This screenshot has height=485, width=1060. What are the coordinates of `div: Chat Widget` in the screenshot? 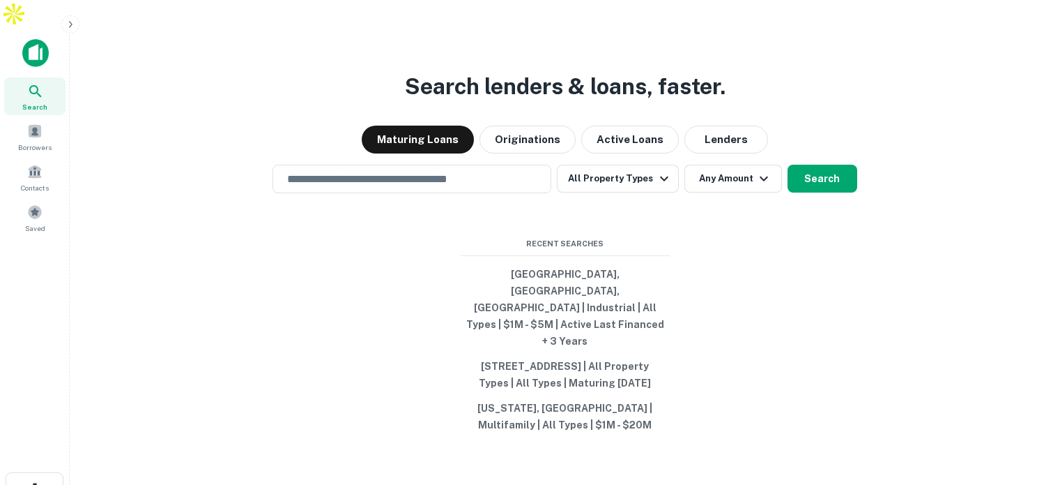 It's located at (1025, 406).